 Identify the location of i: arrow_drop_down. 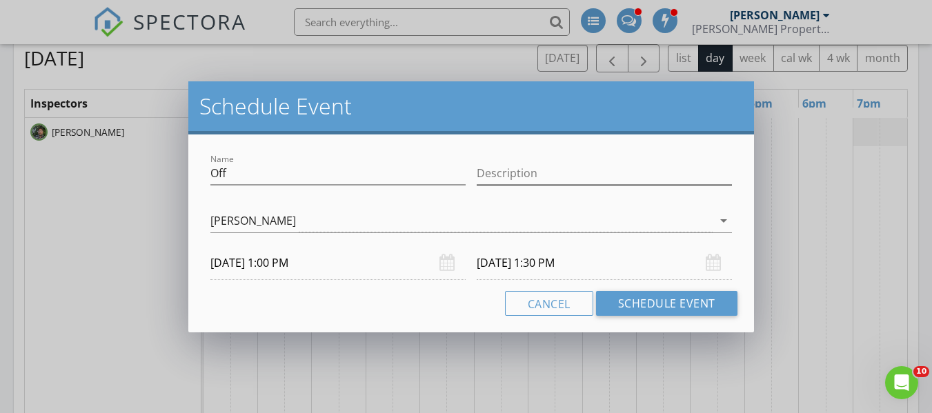
(724, 221).